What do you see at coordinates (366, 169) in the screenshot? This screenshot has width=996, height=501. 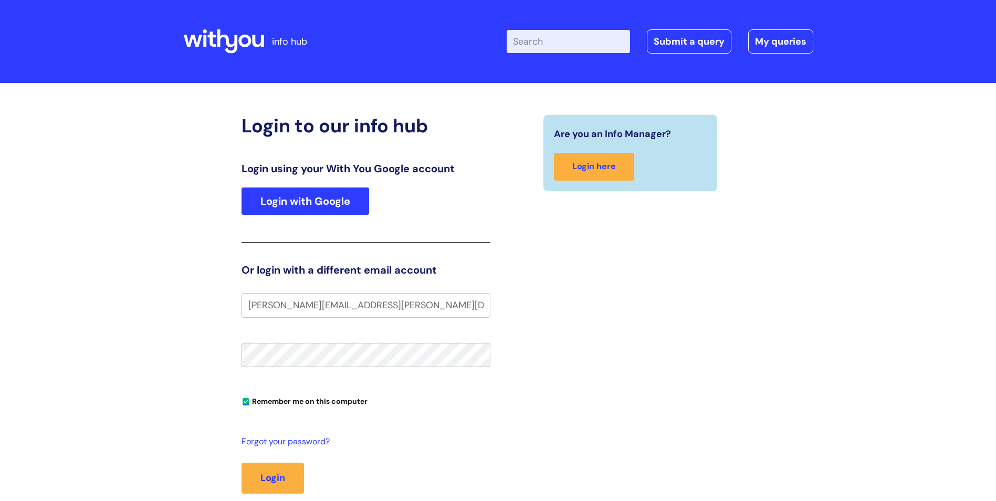 I see `h3: Login using your With You Google account` at bounding box center [366, 169].